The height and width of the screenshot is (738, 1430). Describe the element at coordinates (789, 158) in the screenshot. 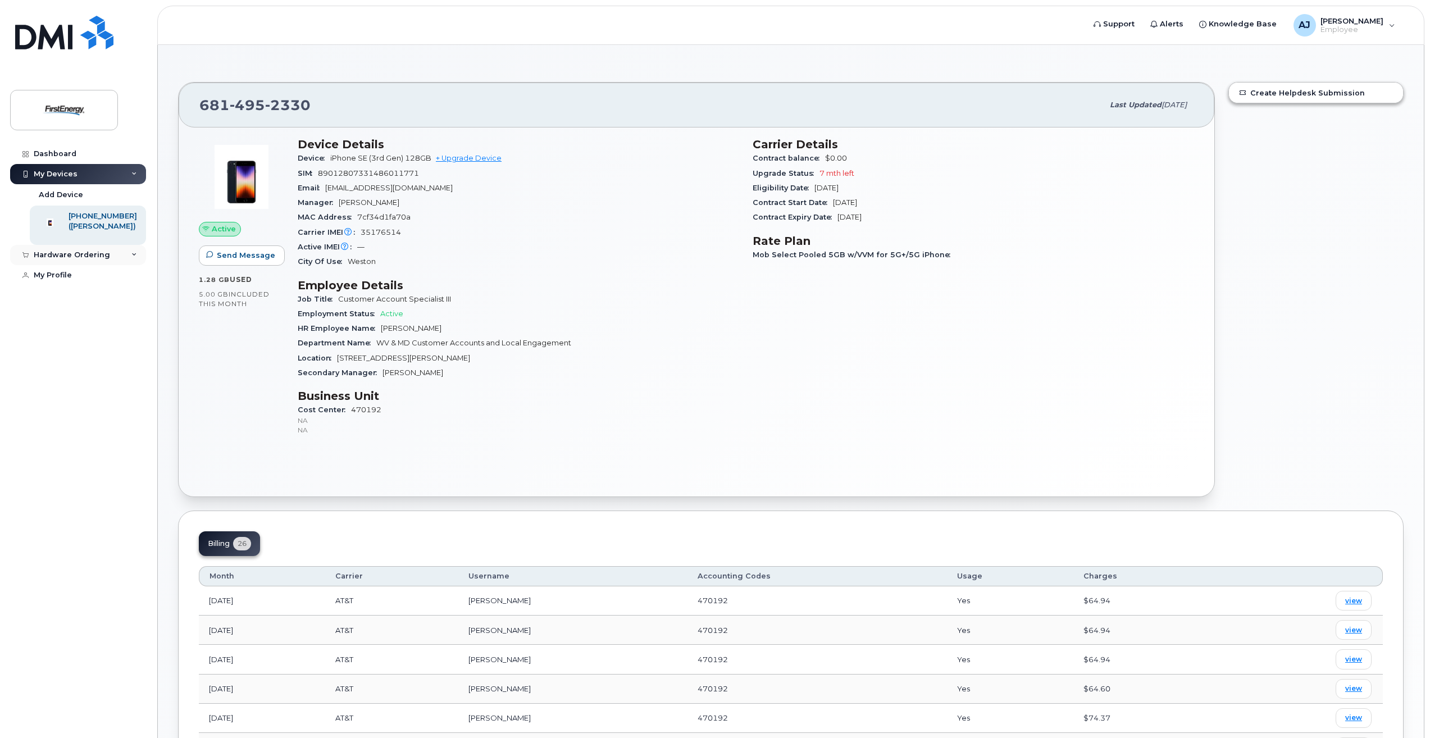

I see `span: Contract balance` at that location.